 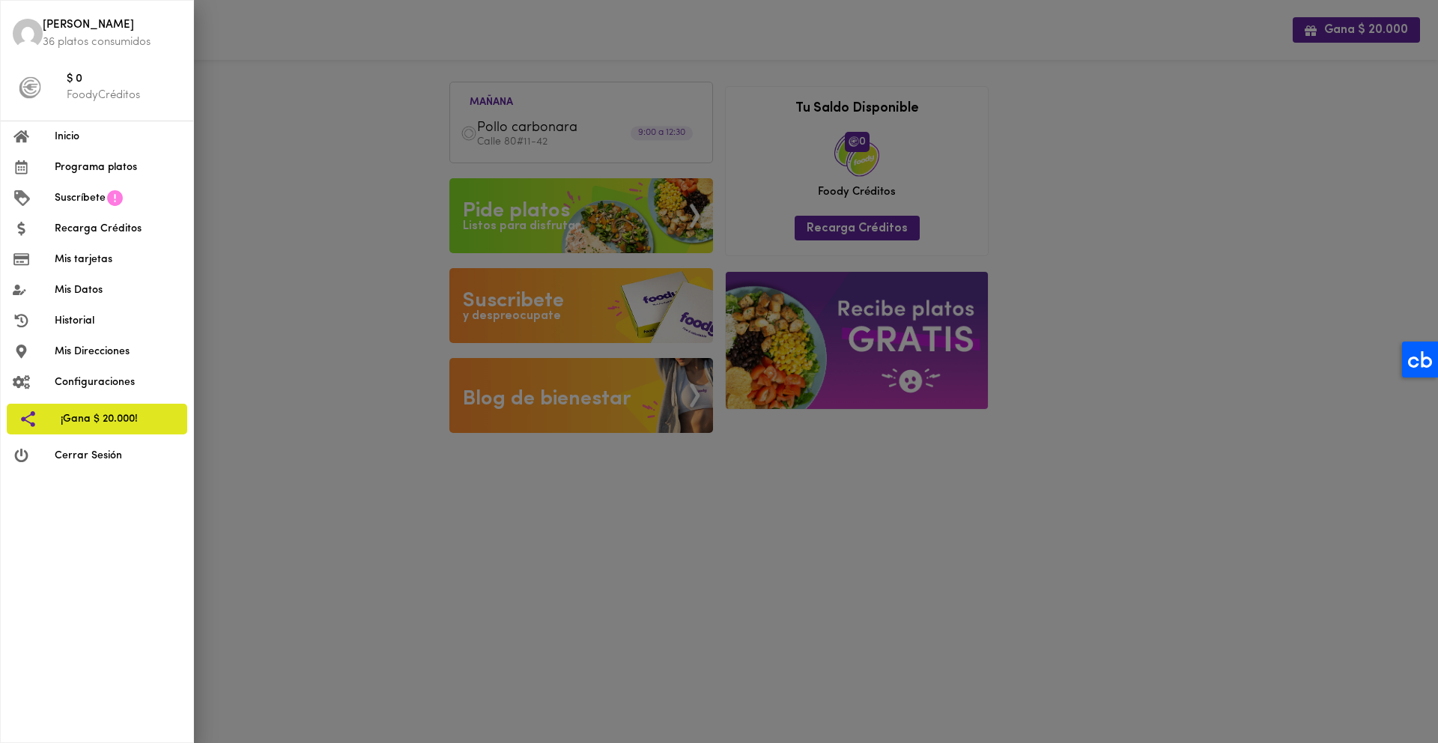 What do you see at coordinates (118, 228) in the screenshot?
I see `span: Recarga Créditos` at bounding box center [118, 228].